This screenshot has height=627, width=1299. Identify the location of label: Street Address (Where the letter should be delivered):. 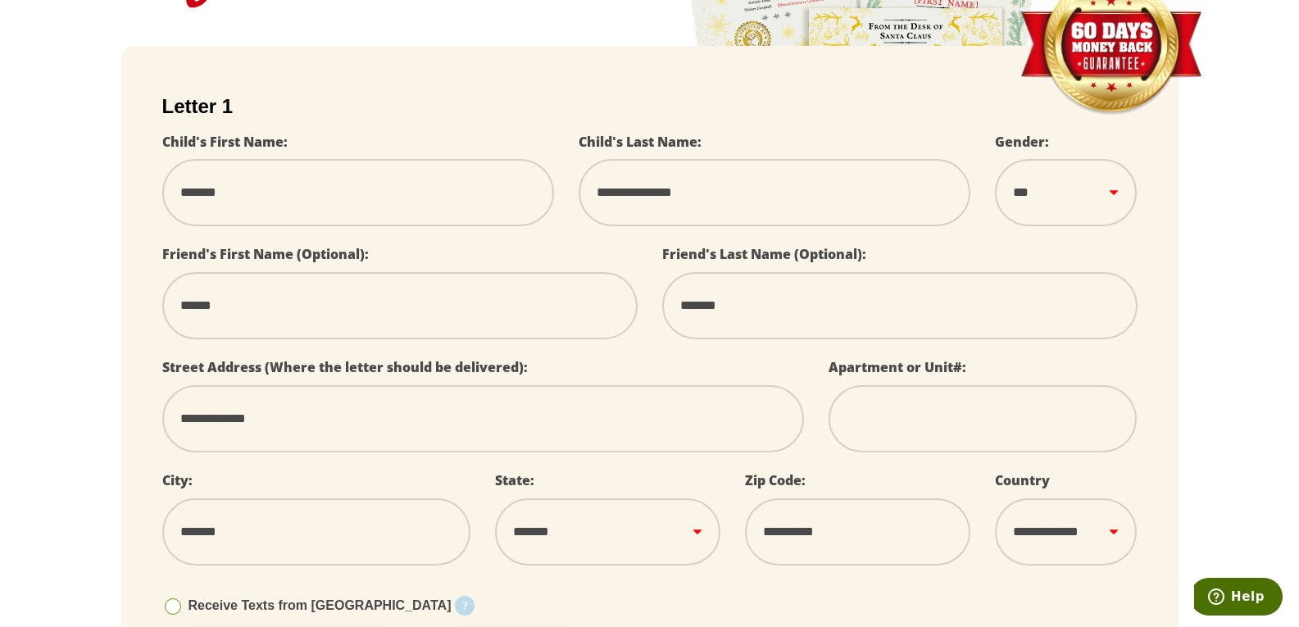
(345, 367).